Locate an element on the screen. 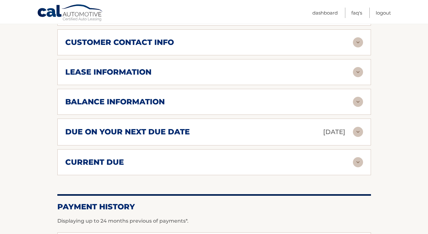 Image resolution: width=428 pixels, height=234 pixels. h2: due on your next due date is located at coordinates (127, 132).